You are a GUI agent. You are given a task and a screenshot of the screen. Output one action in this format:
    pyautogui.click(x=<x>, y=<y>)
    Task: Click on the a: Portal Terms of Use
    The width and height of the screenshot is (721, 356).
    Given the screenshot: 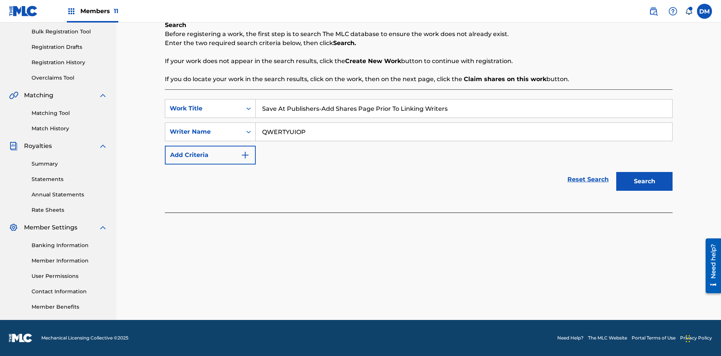 What is the action you would take?
    pyautogui.click(x=653, y=338)
    